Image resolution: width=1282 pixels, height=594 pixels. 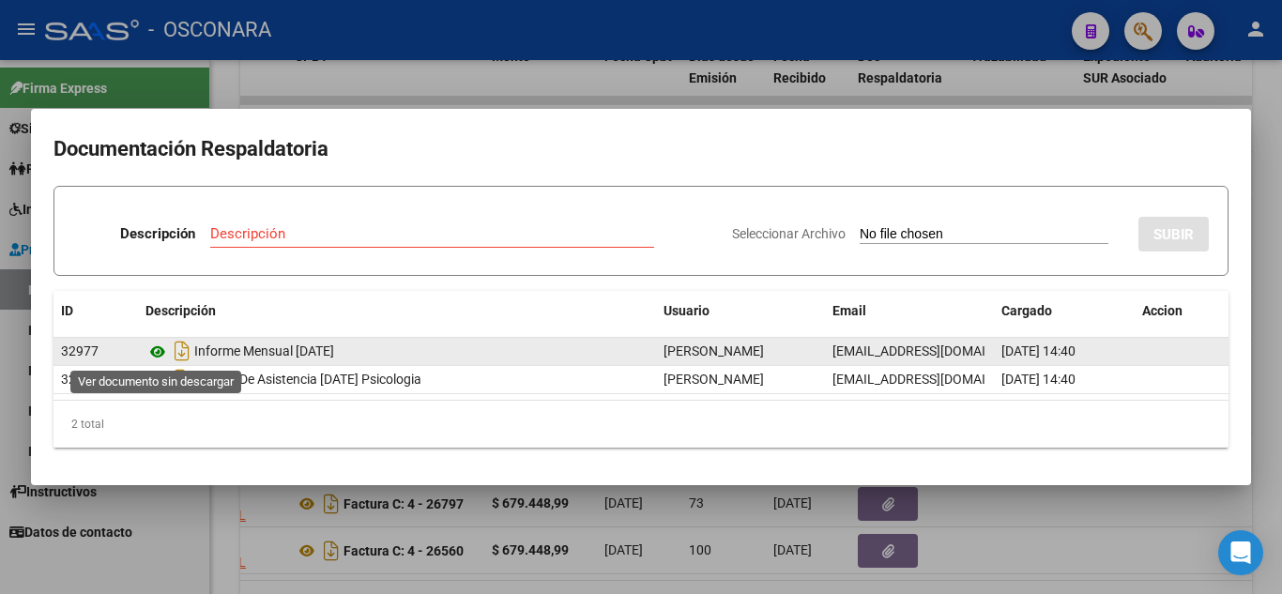 I want to click on span: Seleccionar Archivo, so click(x=788, y=234).